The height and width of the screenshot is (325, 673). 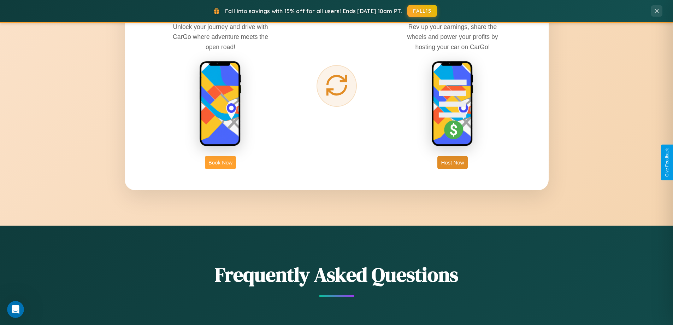 I want to click on img: rent phone, so click(x=220, y=104).